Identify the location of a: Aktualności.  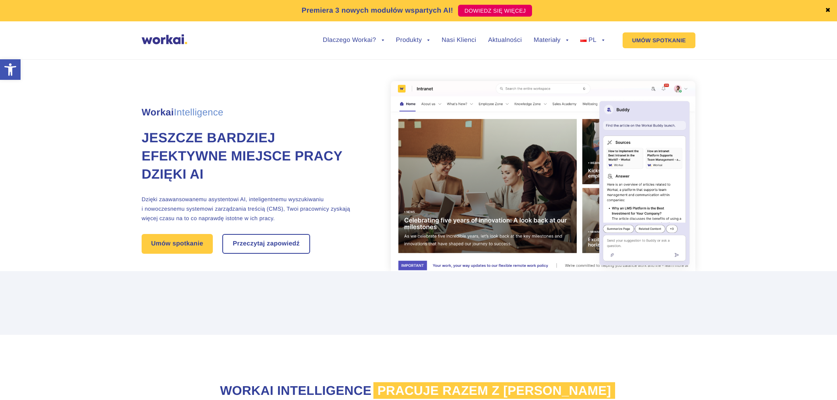
(505, 40).